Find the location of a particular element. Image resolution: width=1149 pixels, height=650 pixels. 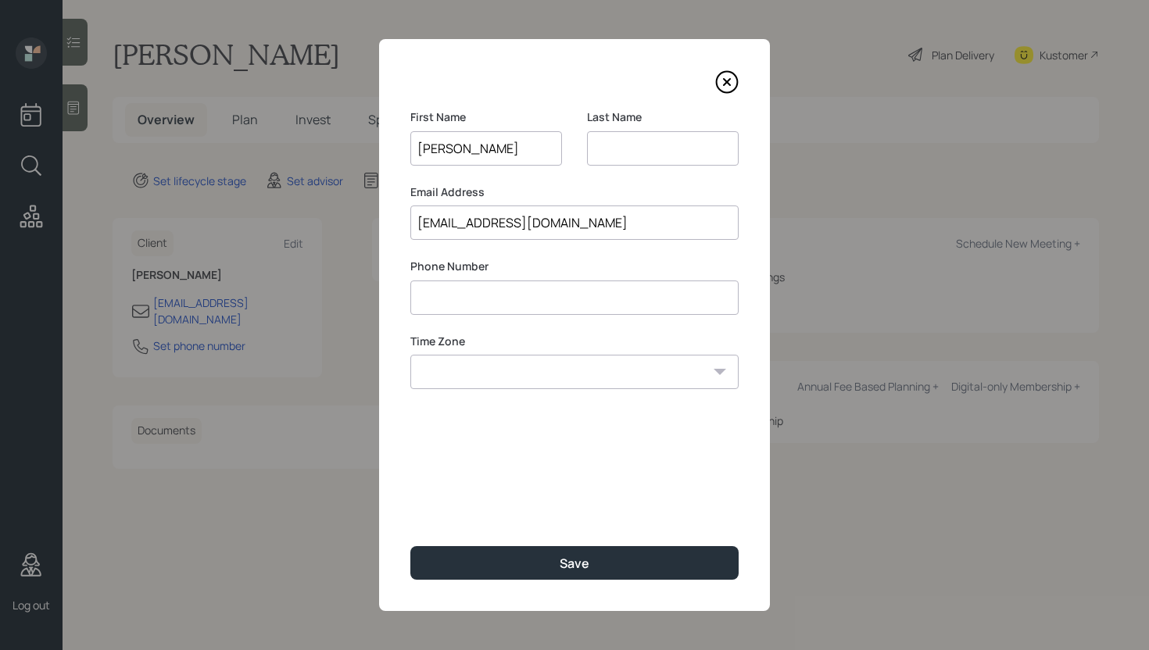

label: Time Zone is located at coordinates (575, 342).